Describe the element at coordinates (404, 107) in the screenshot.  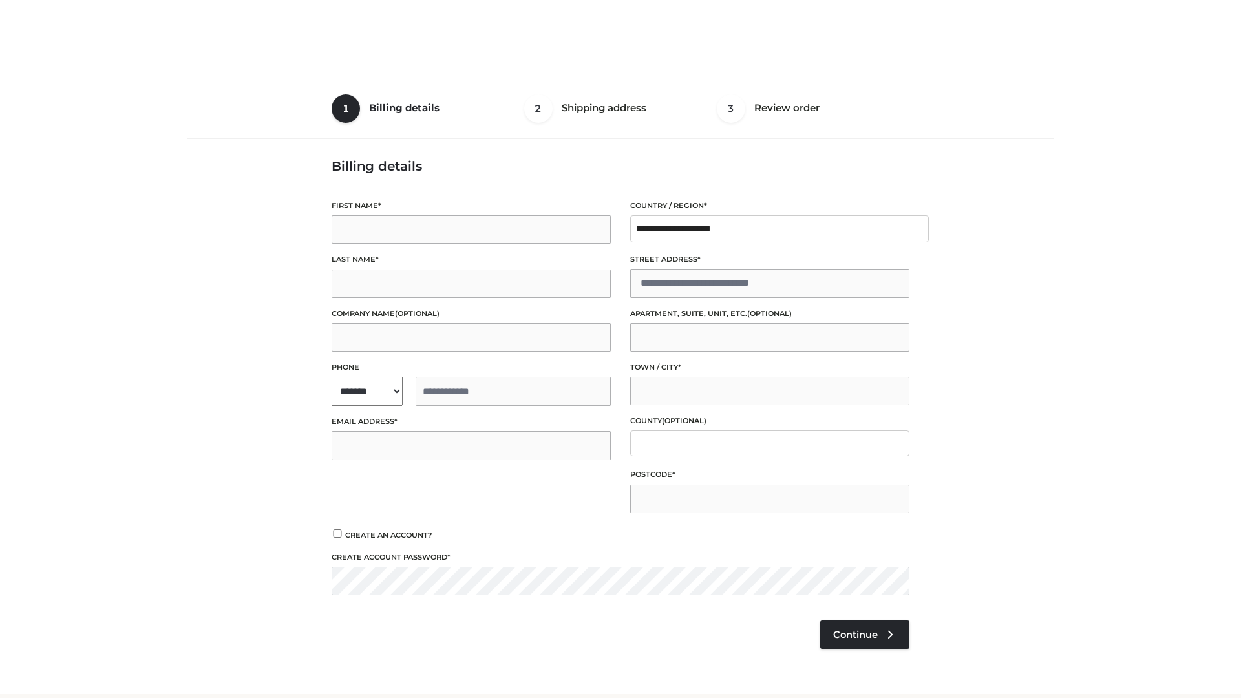
I see `span: Billing details` at that location.